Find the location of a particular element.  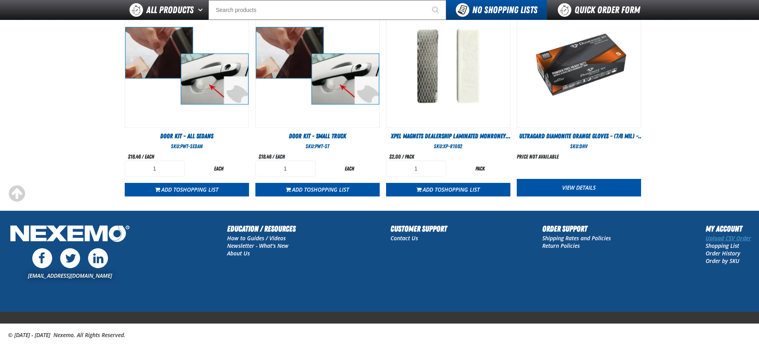

span: $2.00 is located at coordinates (395, 157).